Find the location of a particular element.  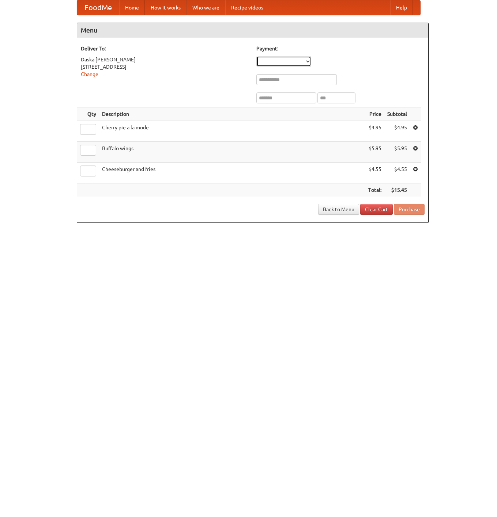

a: Clear Cart is located at coordinates (376, 210).